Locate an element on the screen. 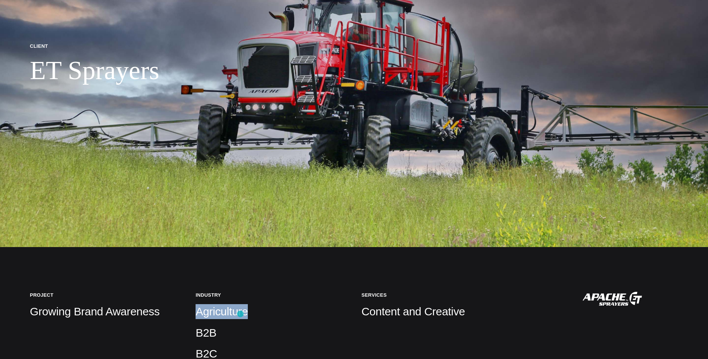 The width and height of the screenshot is (708, 359). p: Growing Brand Awareness is located at coordinates (105, 312).